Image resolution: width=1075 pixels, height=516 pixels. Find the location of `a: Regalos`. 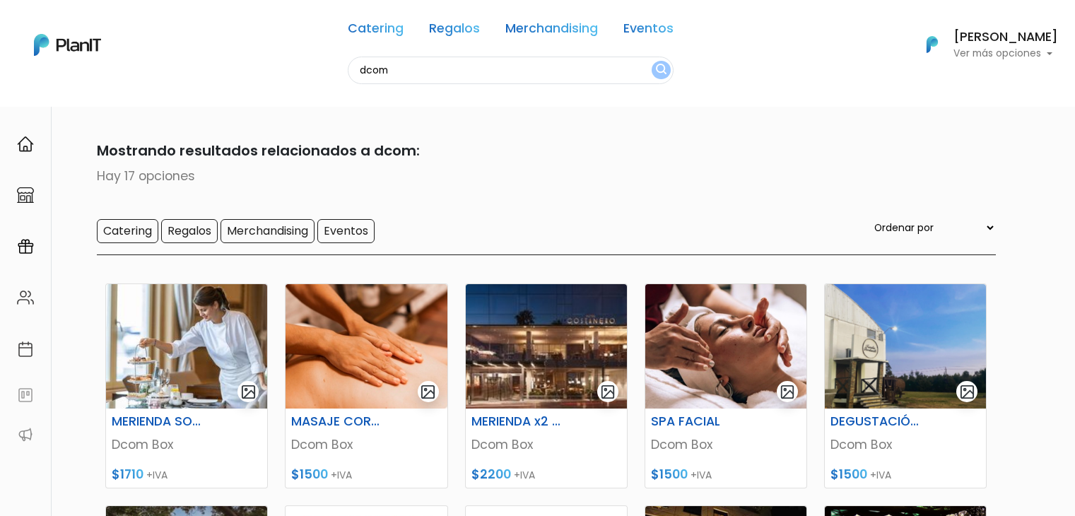

a: Regalos is located at coordinates (455, 31).